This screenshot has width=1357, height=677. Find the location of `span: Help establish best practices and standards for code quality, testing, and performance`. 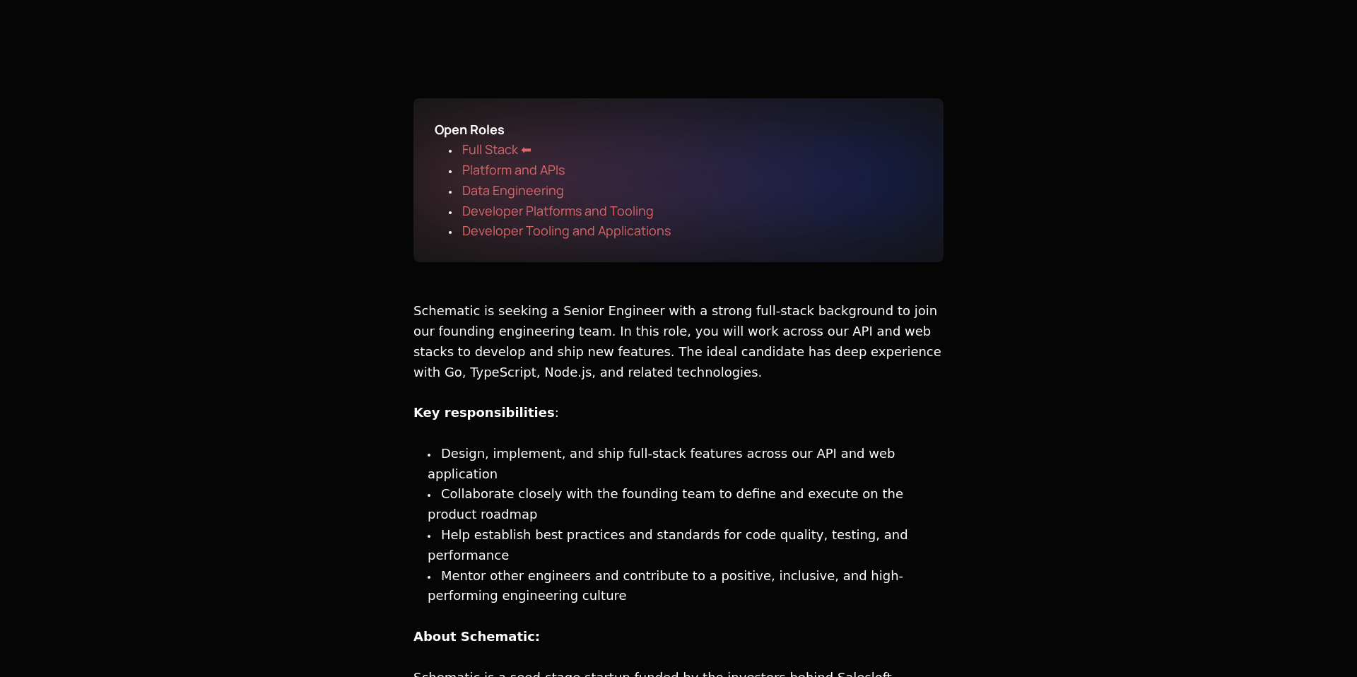

span: Help establish best practices and standards for code quality, testing, and performance is located at coordinates (669, 545).